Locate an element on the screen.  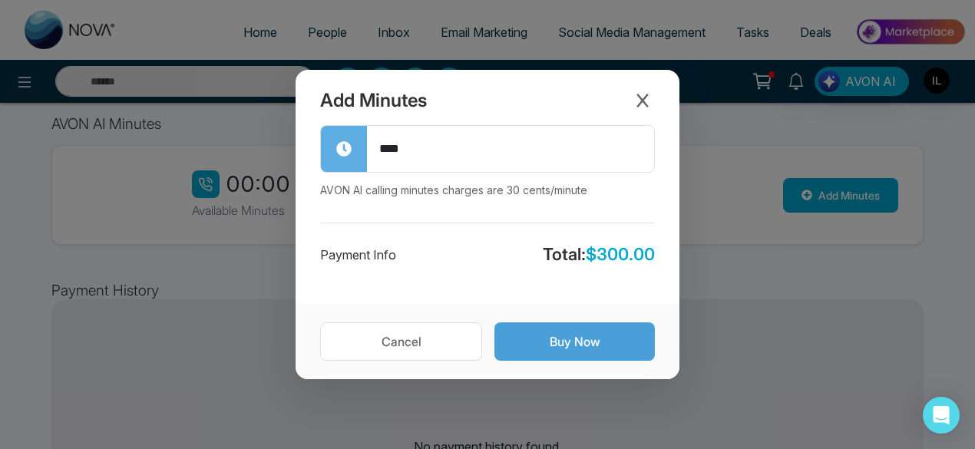
button: Close modal is located at coordinates (643, 101).